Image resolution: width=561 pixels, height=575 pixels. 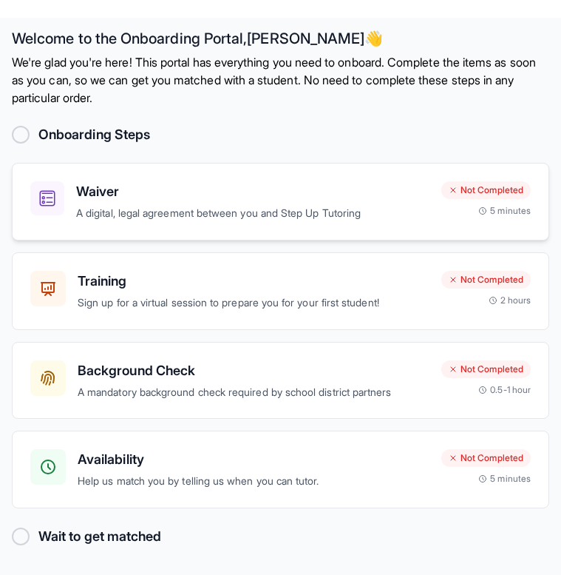 I want to click on a: WaiverA digital, legal agreement between you and Step Up TutoringNot Completed5 minutes, so click(x=280, y=201).